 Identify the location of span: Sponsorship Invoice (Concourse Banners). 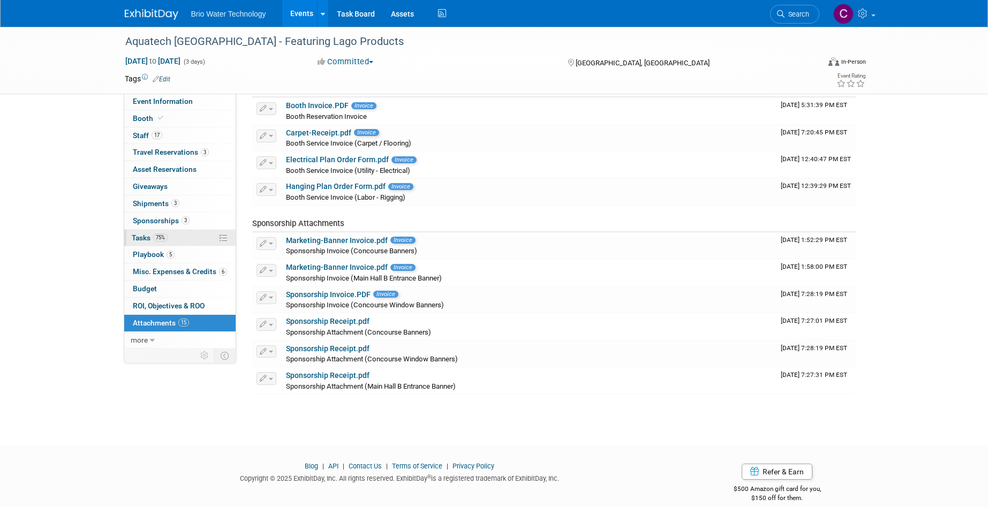
(351, 251).